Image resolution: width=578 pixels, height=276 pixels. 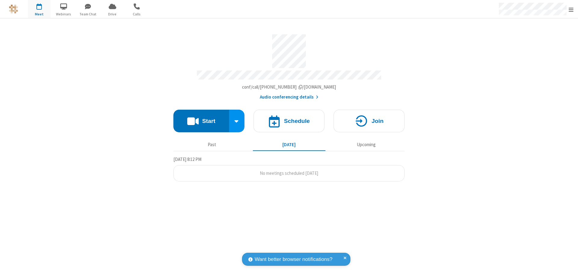 What do you see at coordinates (201, 121) in the screenshot?
I see `button: Start` at bounding box center [201, 121].